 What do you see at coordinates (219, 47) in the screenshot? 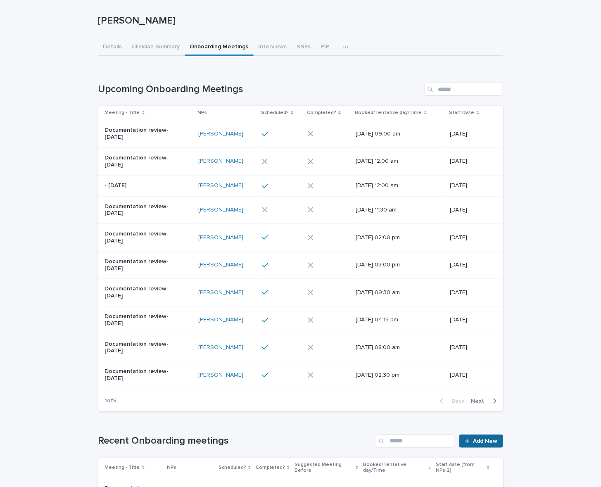
I see `button: Onboarding Meetings` at bounding box center [219, 47].